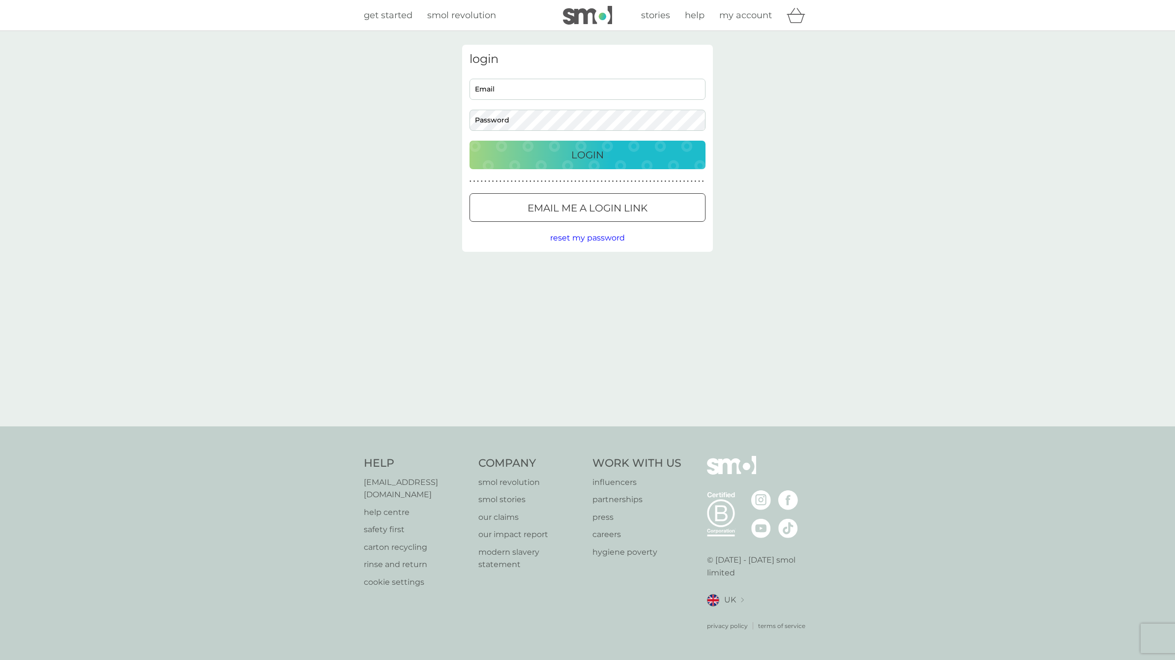 This screenshot has width=1175, height=660. Describe the element at coordinates (727, 625) in the screenshot. I see `p: privacy policy` at that location.